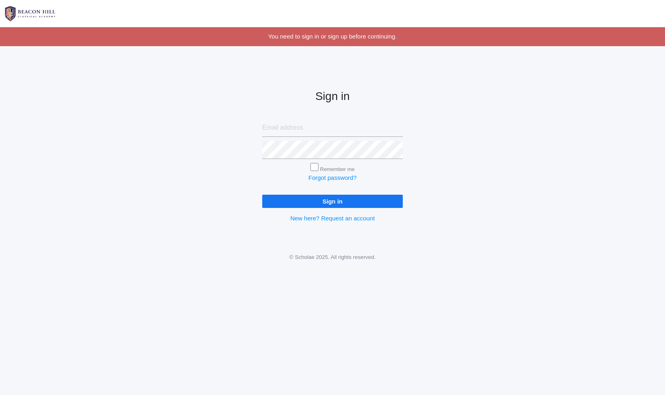 Image resolution: width=665 pixels, height=395 pixels. I want to click on h2: Sign in, so click(333, 96).